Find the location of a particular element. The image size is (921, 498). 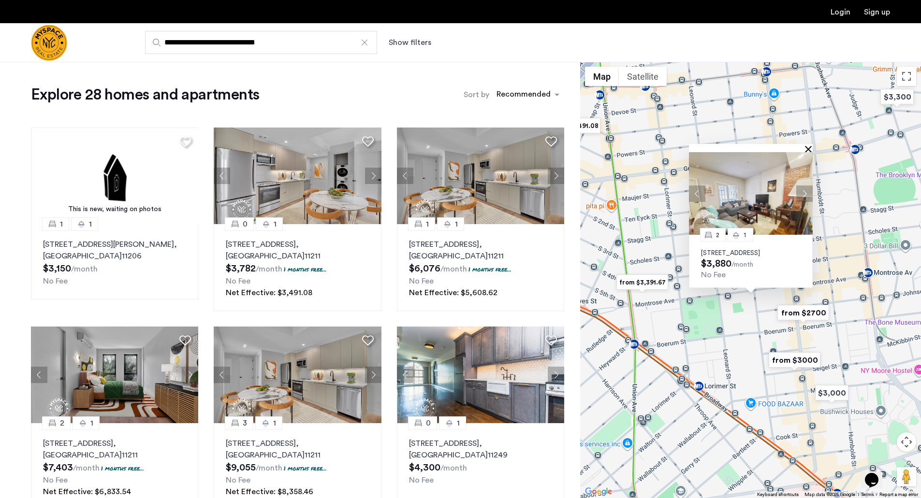

div: This is new, waiting on photos is located at coordinates (115, 209).